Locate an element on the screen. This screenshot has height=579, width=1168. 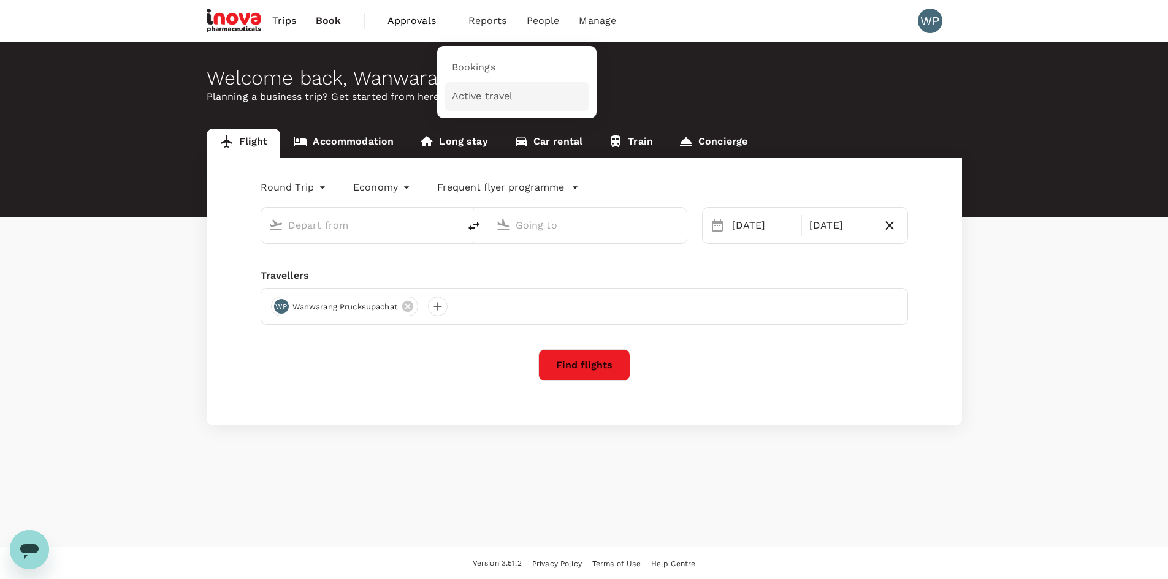
a: Active travel is located at coordinates (517, 96).